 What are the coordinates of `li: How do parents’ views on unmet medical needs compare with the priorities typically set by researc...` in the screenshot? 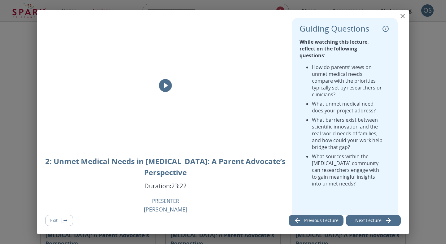 It's located at (348, 81).